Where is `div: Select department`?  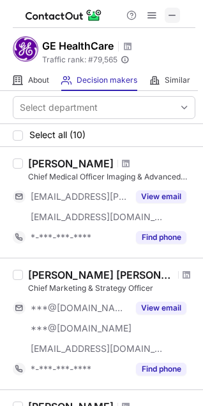 div: Select department is located at coordinates (59, 108).